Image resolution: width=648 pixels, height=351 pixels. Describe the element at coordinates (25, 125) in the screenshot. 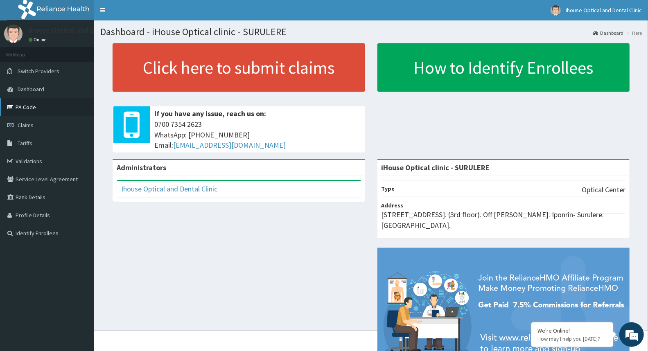

I see `span: Claims` at that location.